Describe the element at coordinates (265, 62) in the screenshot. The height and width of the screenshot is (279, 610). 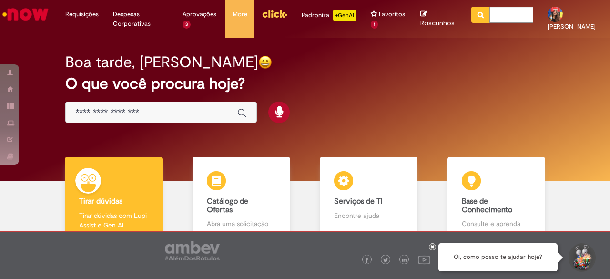
I see `img: happy-face.png` at that location.